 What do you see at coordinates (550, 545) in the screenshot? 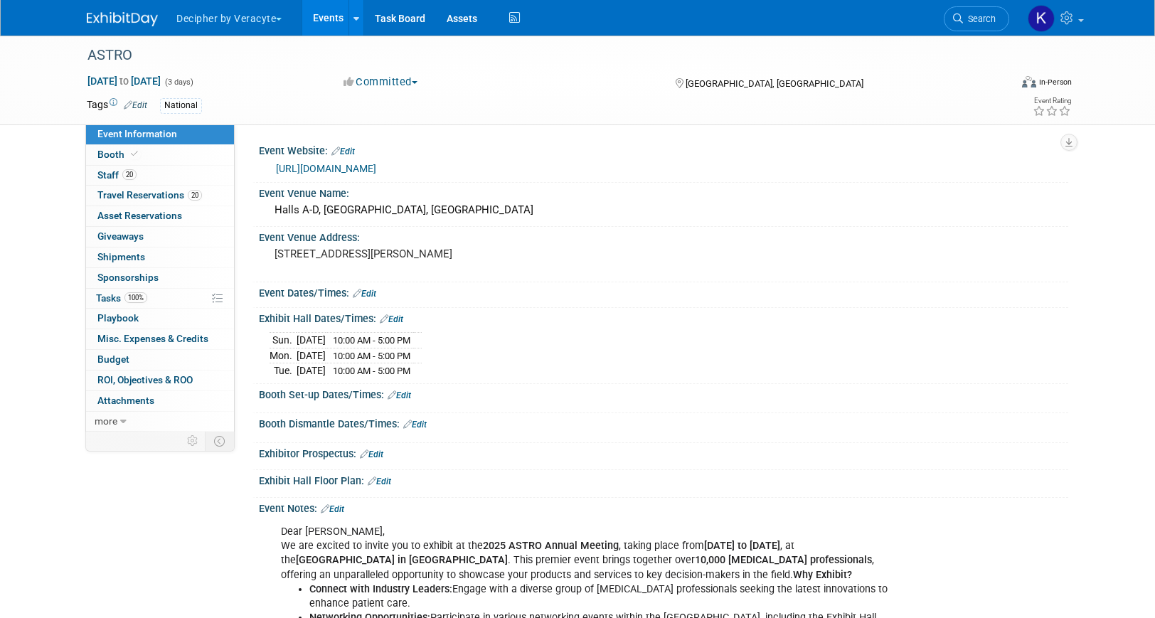
I see `b: 2025 ASTRO Annual Meeting` at bounding box center [550, 545].